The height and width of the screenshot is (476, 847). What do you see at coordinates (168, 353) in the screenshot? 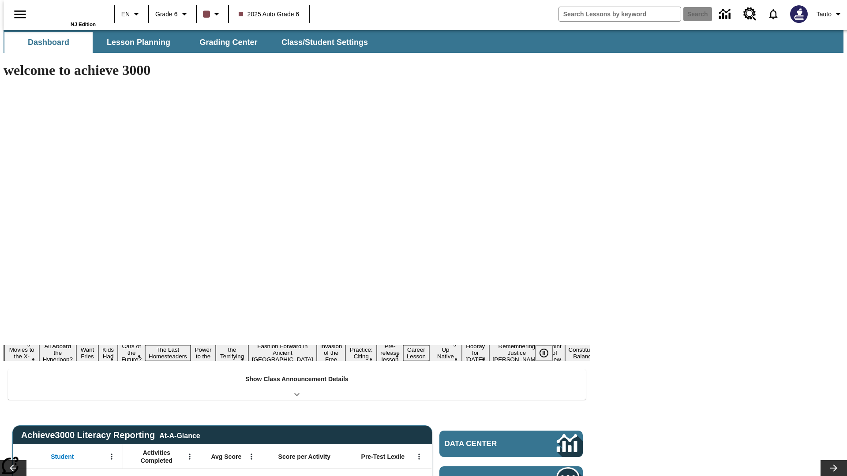
I see `button: Slide 6 The Last Homesteaders` at bounding box center [168, 353].